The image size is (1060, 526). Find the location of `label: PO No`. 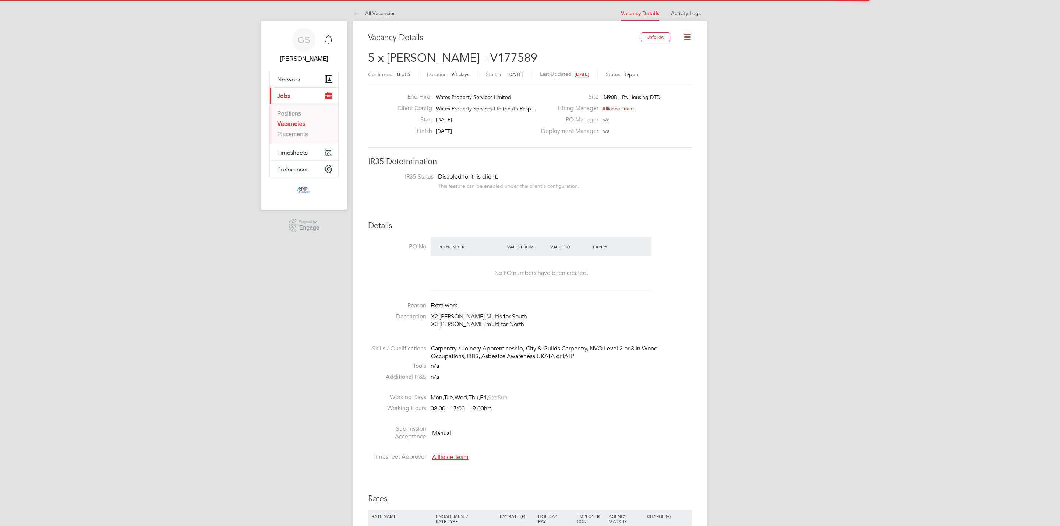

label: PO No is located at coordinates (397, 246).